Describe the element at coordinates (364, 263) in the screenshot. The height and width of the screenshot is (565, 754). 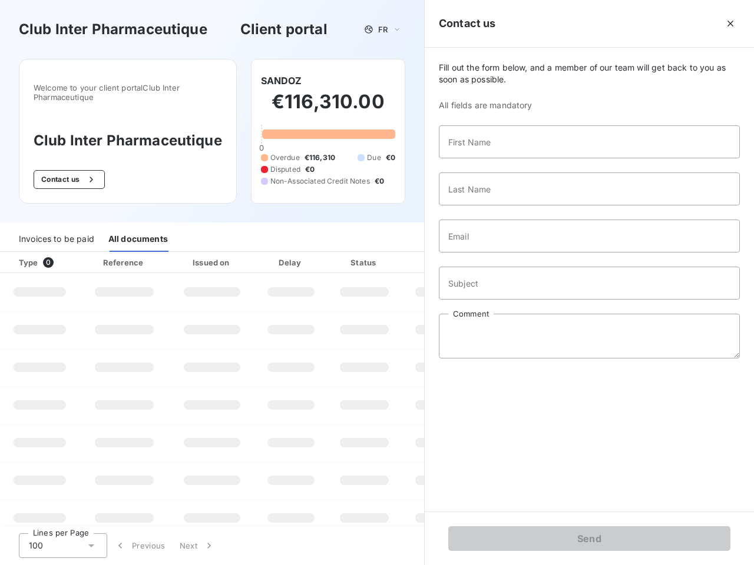
I see `div: Status` at that location.